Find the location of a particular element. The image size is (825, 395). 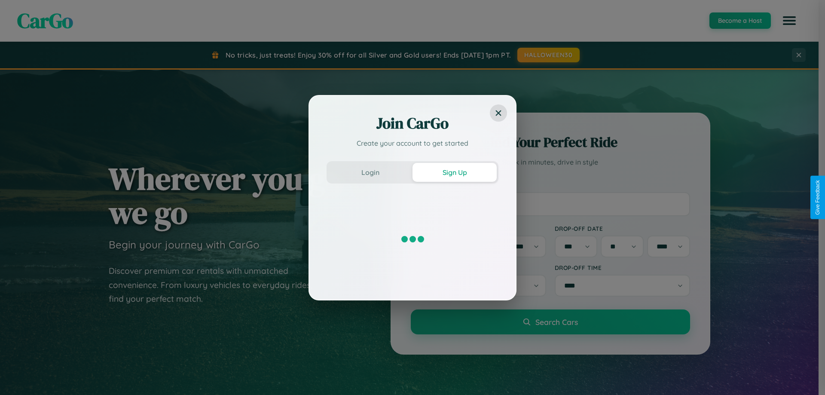

p: Create your account to get started is located at coordinates (413, 143).